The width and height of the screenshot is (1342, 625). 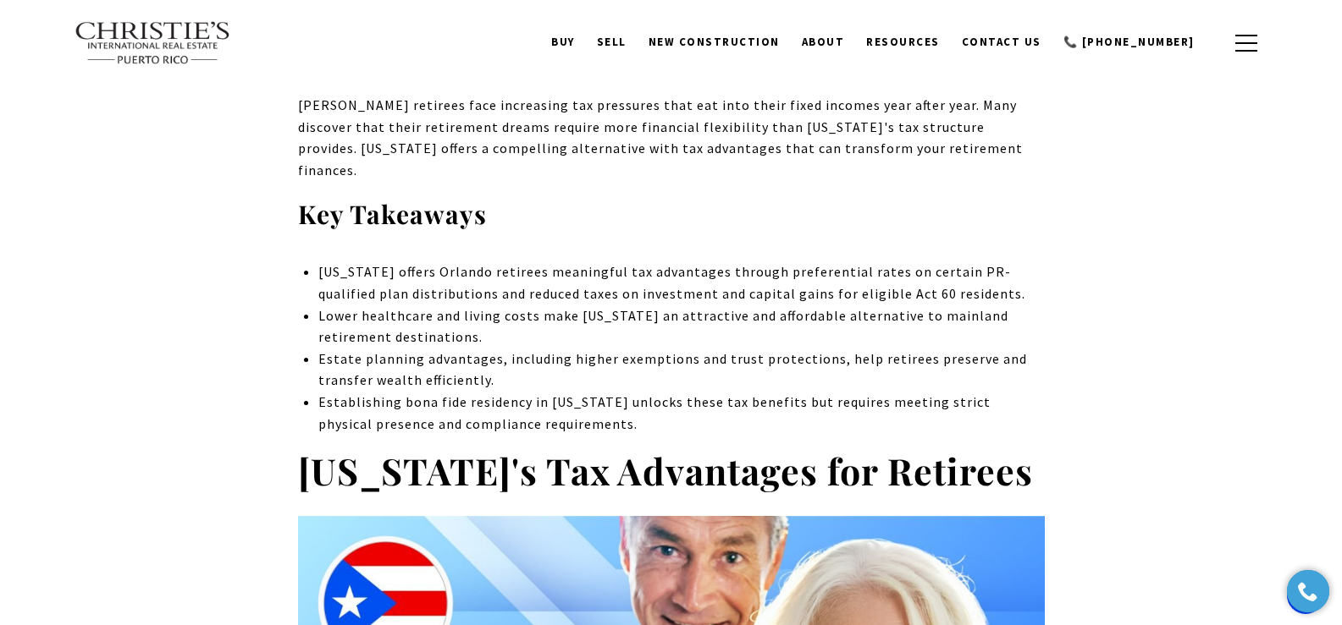 What do you see at coordinates (902, 42) in the screenshot?
I see `a: Resources` at bounding box center [902, 42].